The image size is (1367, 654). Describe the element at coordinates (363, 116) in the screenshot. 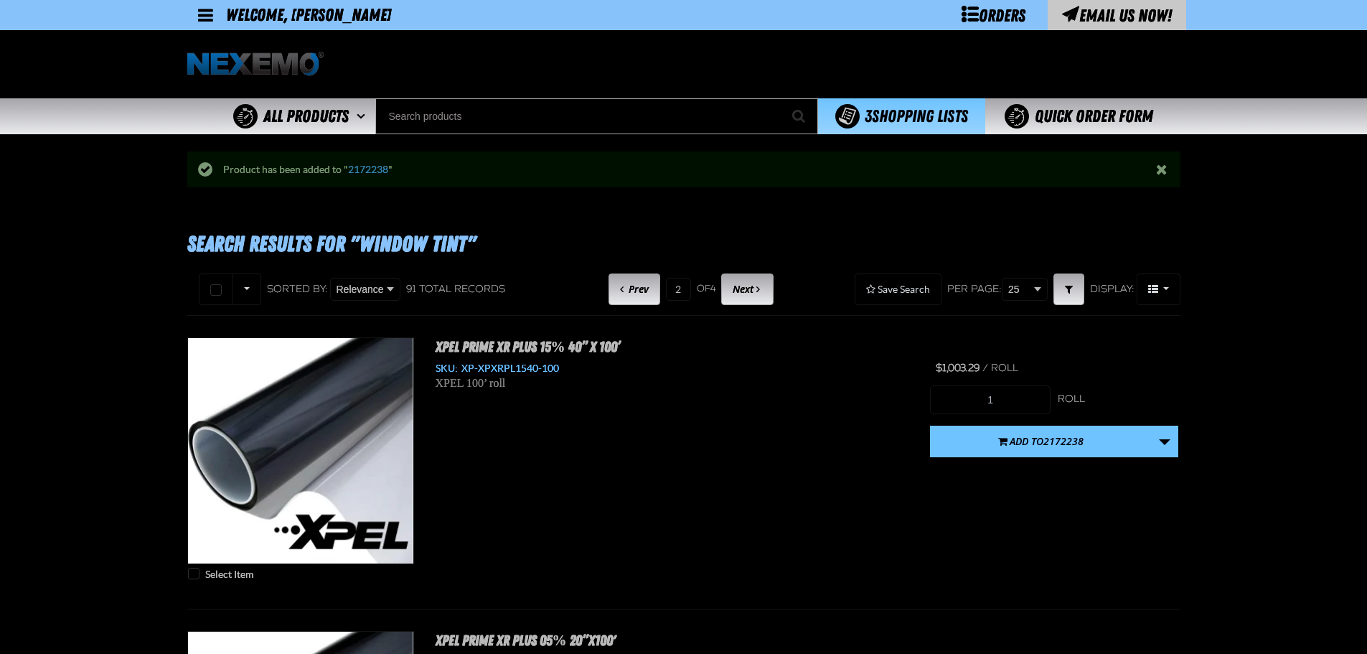

I see `button: Open All Products pages` at that location.